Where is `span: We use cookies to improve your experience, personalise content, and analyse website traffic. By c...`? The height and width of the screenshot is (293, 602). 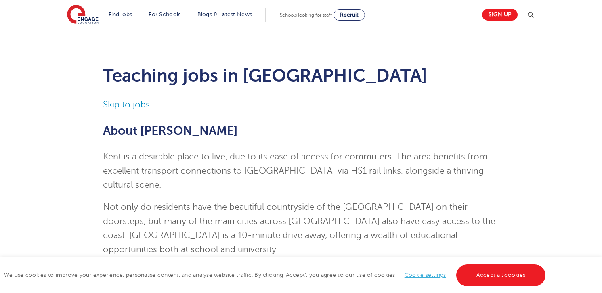 span: We use cookies to improve your experience, personalise content, and analyse website traffic. By c... is located at coordinates (276, 275).